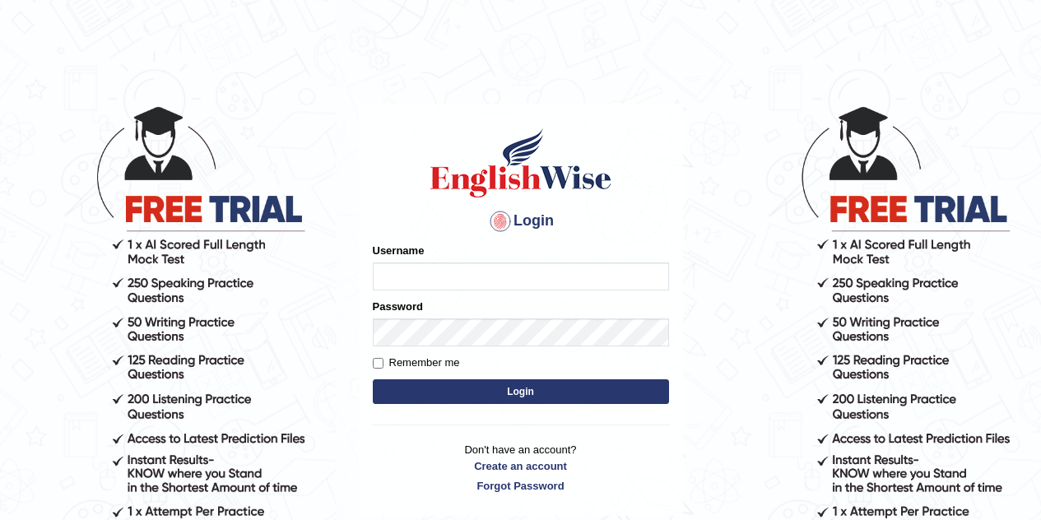 The image size is (1041, 520). I want to click on a: Forgot Password, so click(521, 485).